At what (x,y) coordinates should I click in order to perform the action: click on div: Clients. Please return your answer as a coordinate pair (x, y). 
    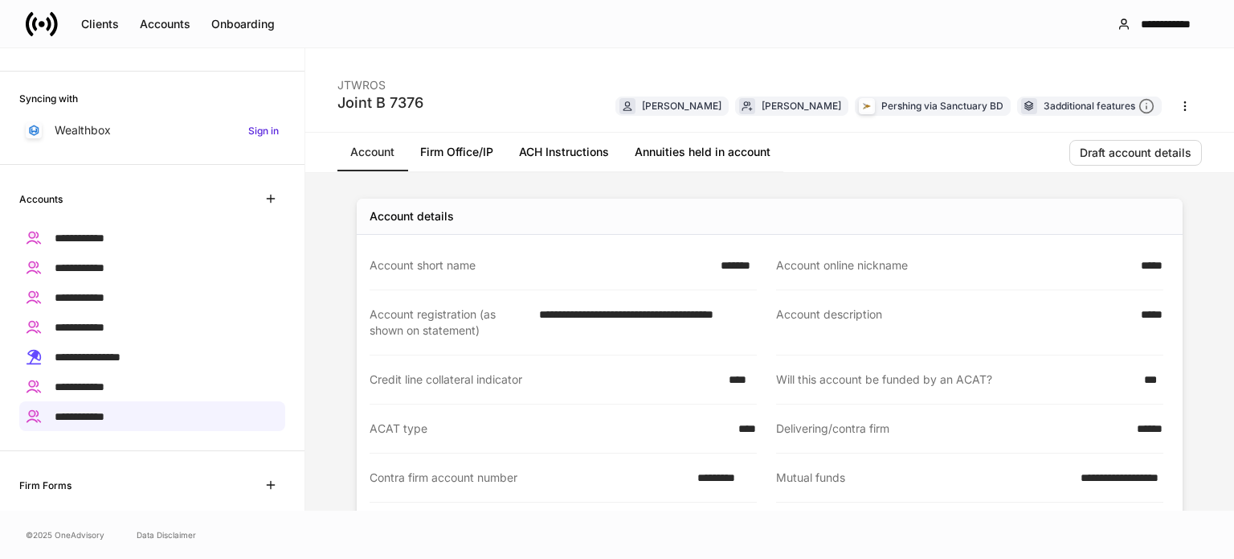
    Looking at the image, I should click on (100, 24).